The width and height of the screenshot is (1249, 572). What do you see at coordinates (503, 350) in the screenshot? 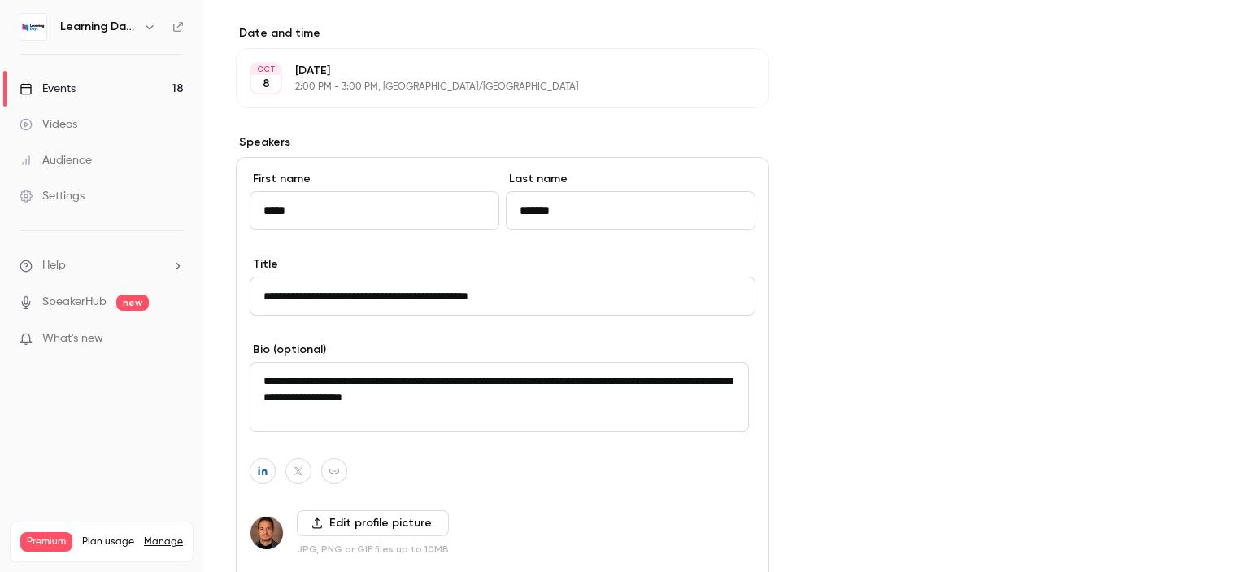
I see `label: Bio (optional)` at bounding box center [503, 350].